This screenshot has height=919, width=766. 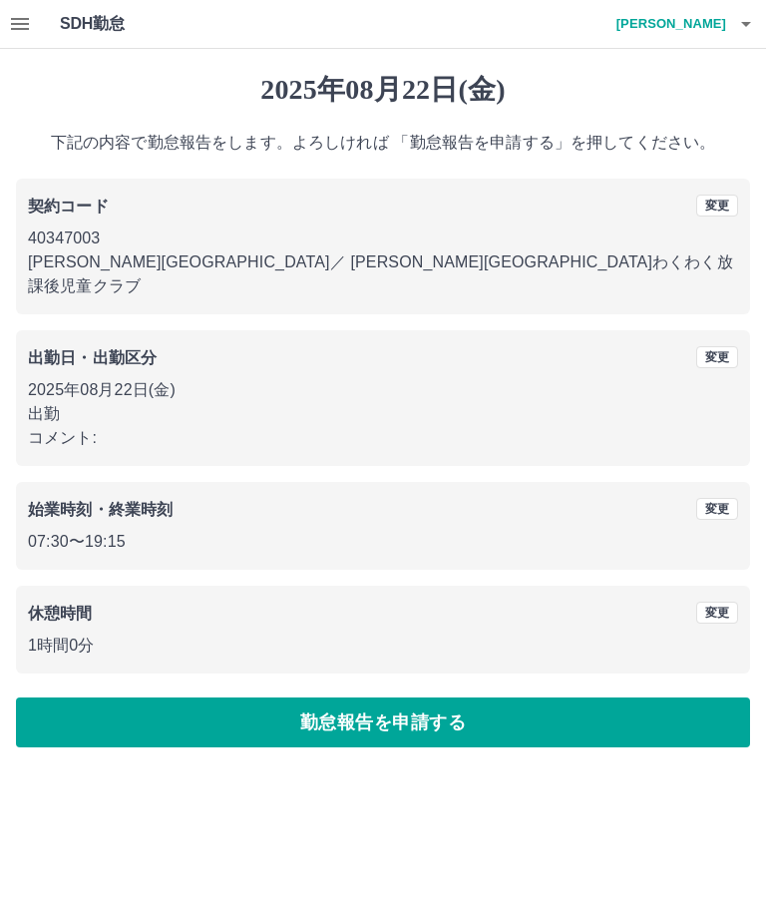 What do you see at coordinates (383, 238) in the screenshot?
I see `p: 40347003` at bounding box center [383, 238].